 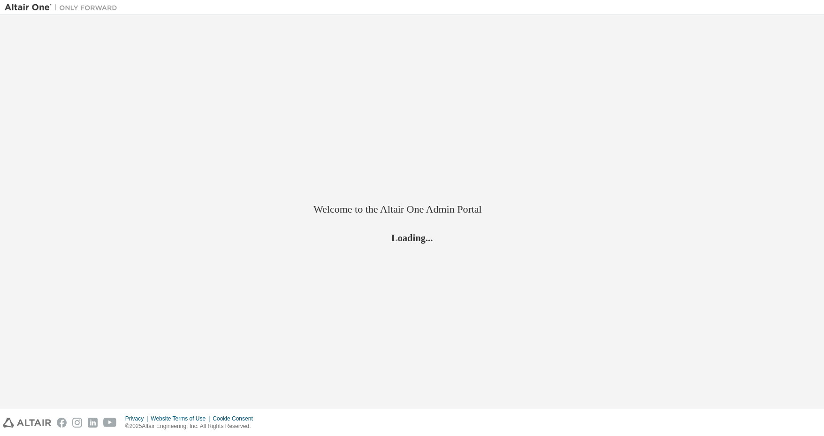 What do you see at coordinates (110, 422) in the screenshot?
I see `img: youtube.svg` at bounding box center [110, 422].